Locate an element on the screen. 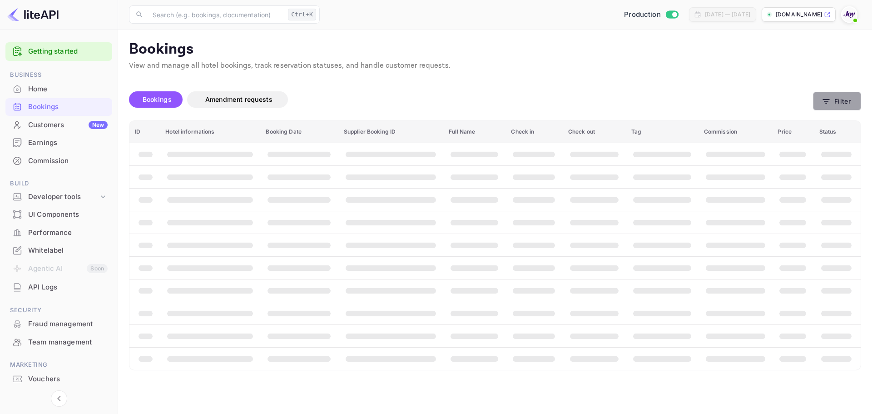  a: Bookings is located at coordinates (59, 106).